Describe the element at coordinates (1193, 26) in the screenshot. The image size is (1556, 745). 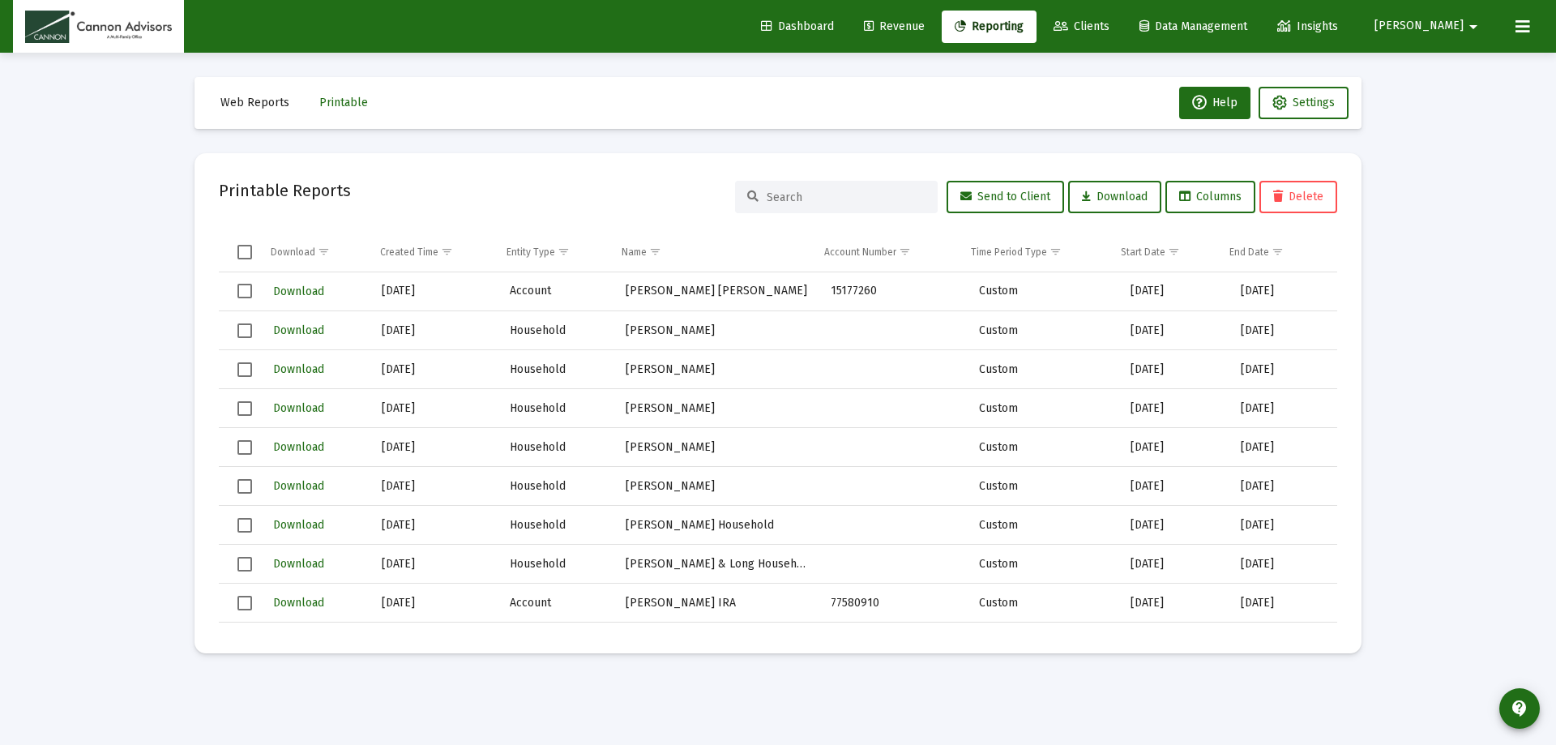
I see `span: Data Management` at that location.